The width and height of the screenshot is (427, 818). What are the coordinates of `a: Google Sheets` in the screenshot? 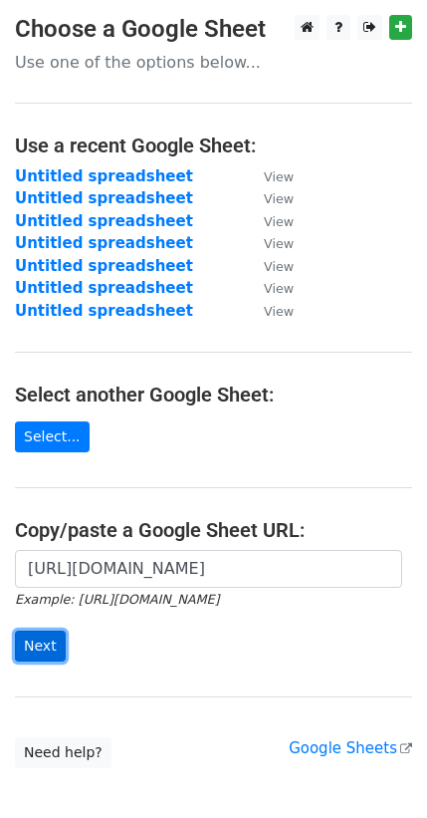 It's located at (351, 748).